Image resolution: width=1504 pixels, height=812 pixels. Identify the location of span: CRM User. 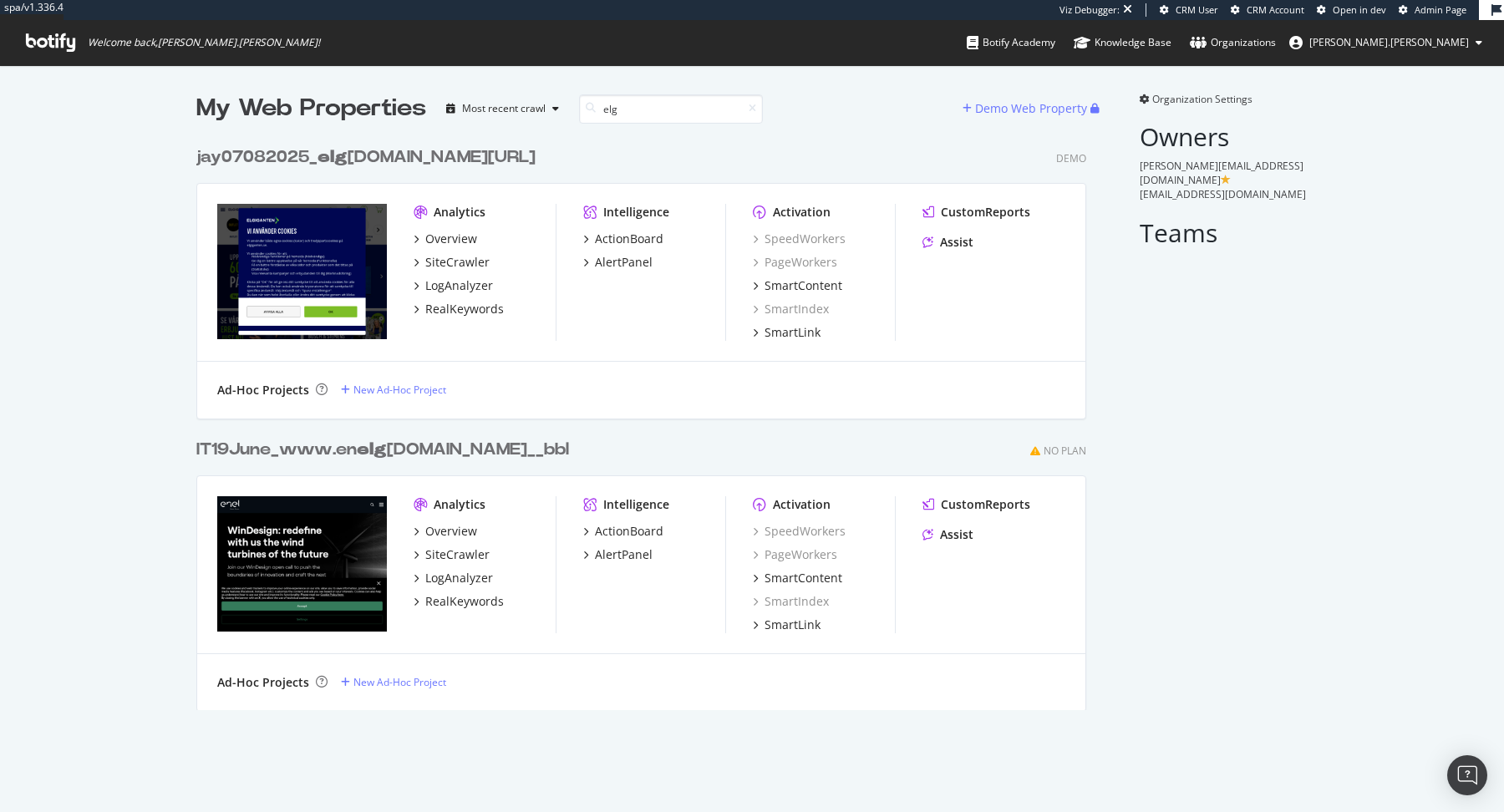
(1196, 10).